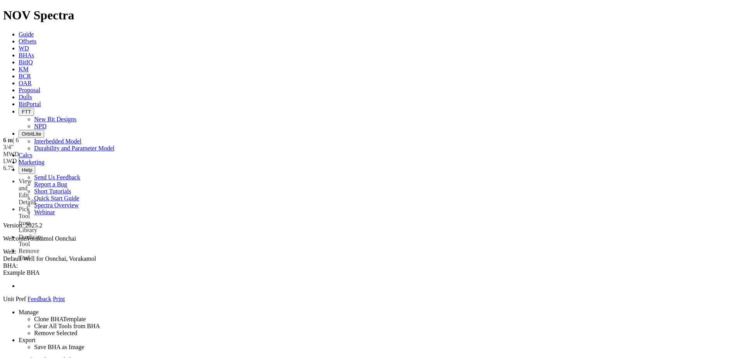 The height and width of the screenshot is (358, 741). I want to click on a: BitPortal, so click(30, 104).